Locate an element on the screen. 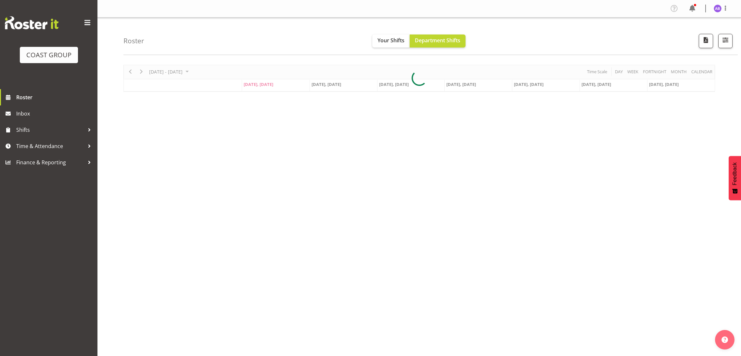  button: Download a PDF of the roster according to the set date range. is located at coordinates (706, 41).